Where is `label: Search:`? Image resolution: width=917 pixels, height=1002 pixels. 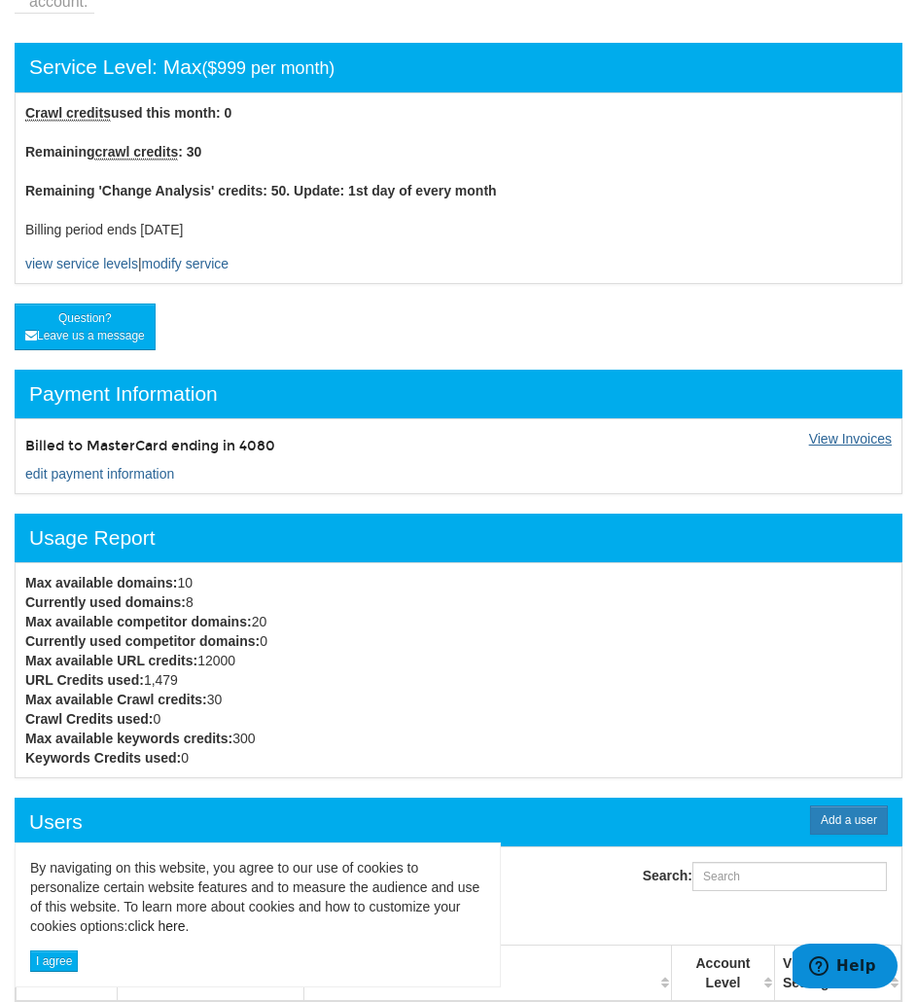
label: Search: is located at coordinates (765, 876).